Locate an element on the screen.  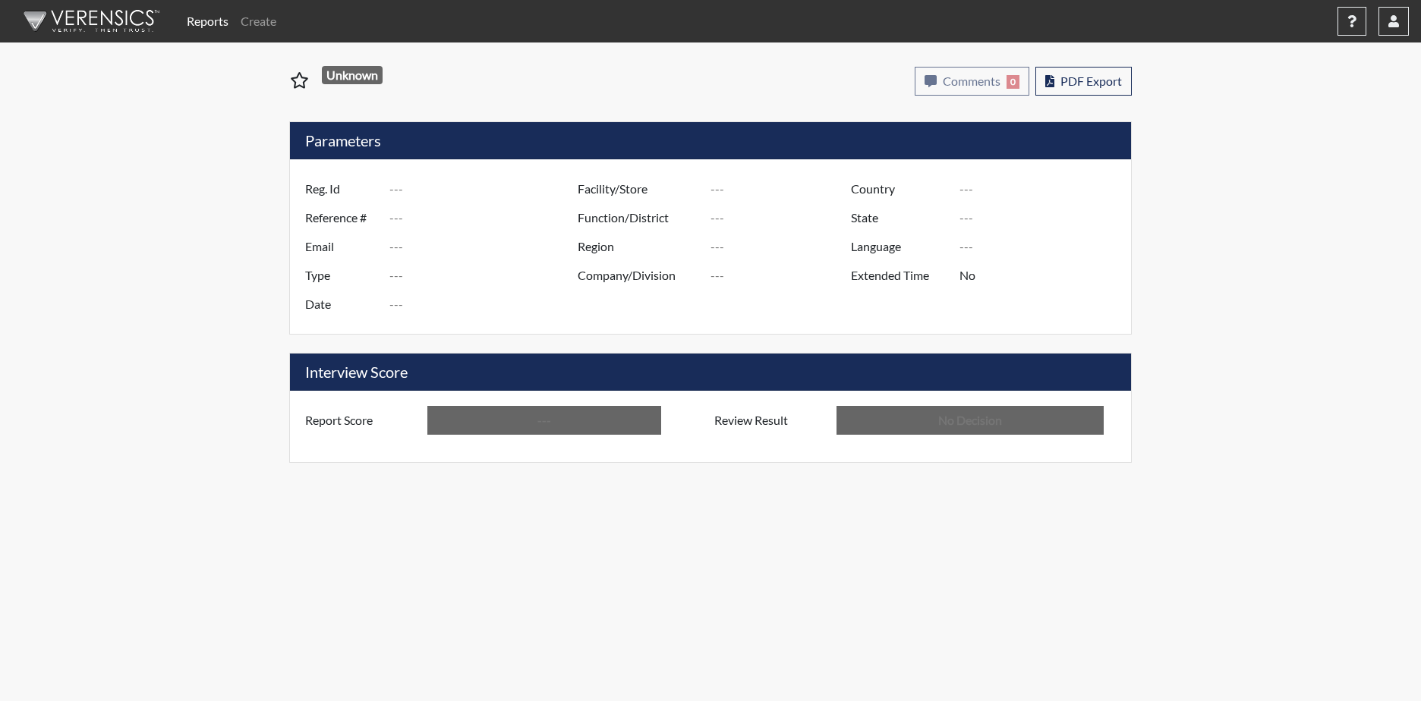
label: State is located at coordinates (899, 218).